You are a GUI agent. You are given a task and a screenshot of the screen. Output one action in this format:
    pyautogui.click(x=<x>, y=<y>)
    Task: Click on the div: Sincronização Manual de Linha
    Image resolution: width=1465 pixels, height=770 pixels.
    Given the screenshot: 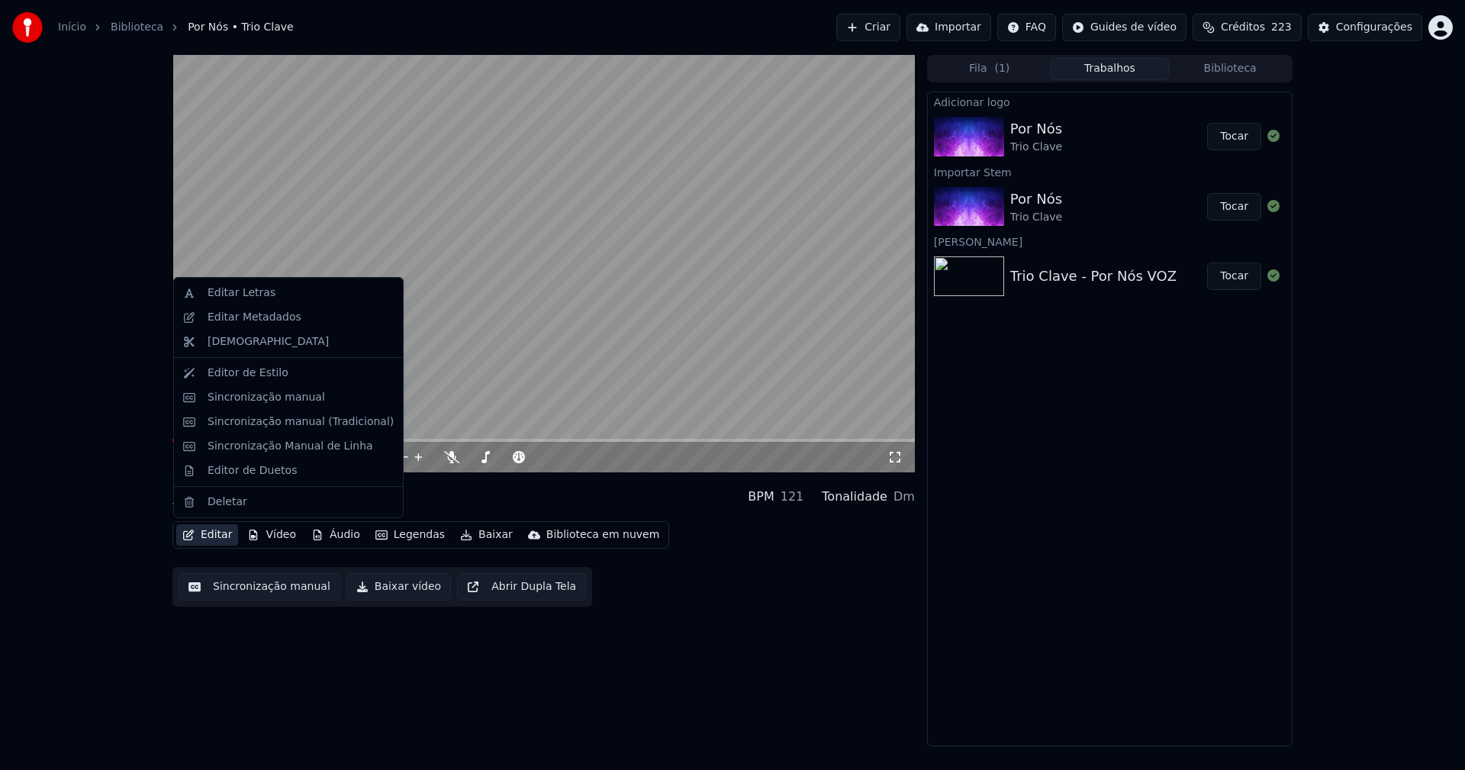 What is the action you would take?
    pyautogui.click(x=290, y=446)
    